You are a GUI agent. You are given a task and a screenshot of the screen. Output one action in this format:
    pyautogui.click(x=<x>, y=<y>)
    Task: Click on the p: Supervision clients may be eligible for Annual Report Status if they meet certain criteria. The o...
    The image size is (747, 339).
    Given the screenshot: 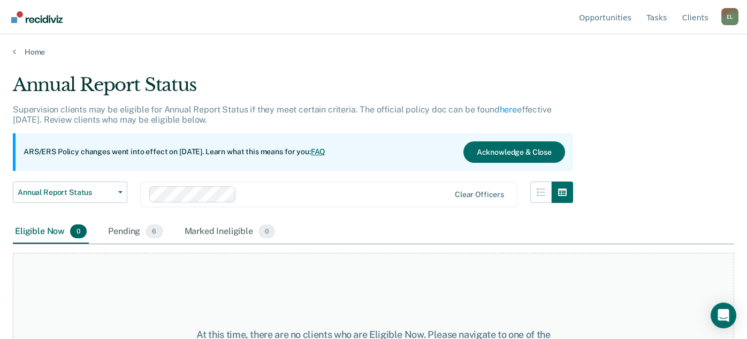 What is the action you would take?
    pyautogui.click(x=282, y=115)
    